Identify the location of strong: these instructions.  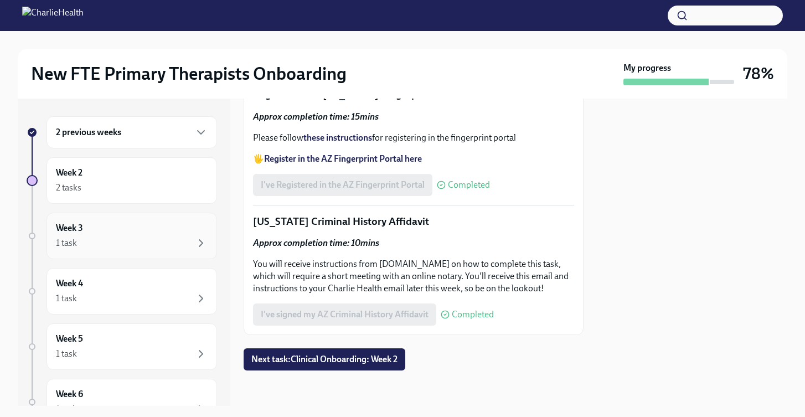
(338, 137).